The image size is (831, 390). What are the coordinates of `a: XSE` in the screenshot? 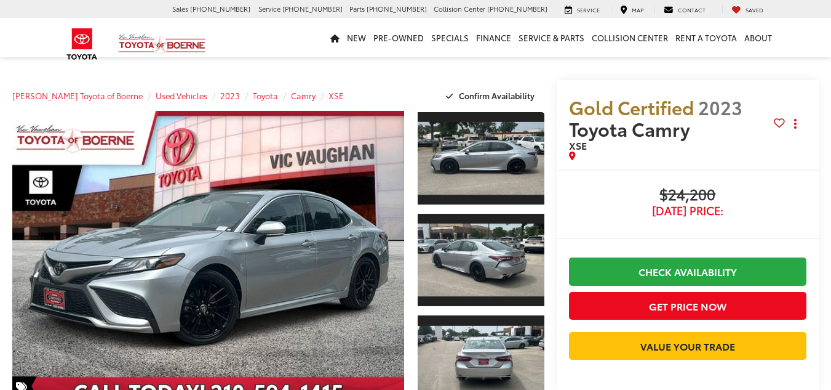 It's located at (336, 95).